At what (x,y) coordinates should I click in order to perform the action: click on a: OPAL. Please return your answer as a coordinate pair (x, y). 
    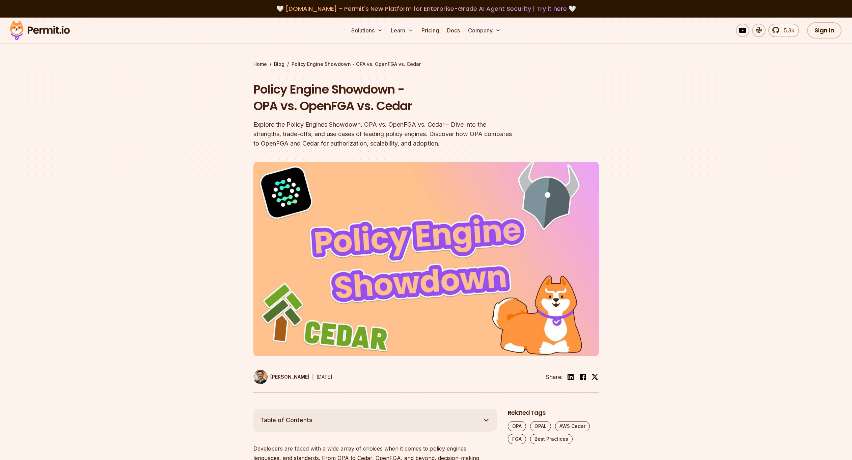
    Looking at the image, I should click on (541, 426).